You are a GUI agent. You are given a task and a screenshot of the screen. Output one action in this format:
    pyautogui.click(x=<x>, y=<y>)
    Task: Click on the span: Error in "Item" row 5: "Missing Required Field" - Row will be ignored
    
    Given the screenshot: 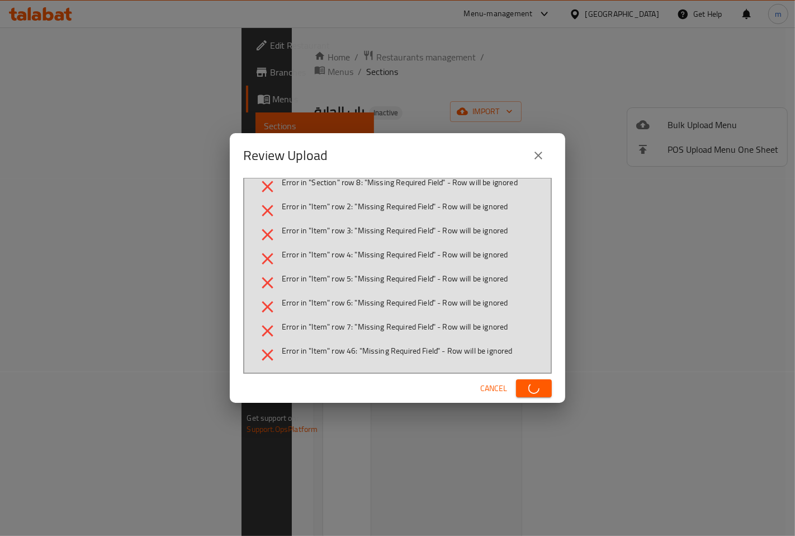 What is the action you would take?
    pyautogui.click(x=395, y=279)
    